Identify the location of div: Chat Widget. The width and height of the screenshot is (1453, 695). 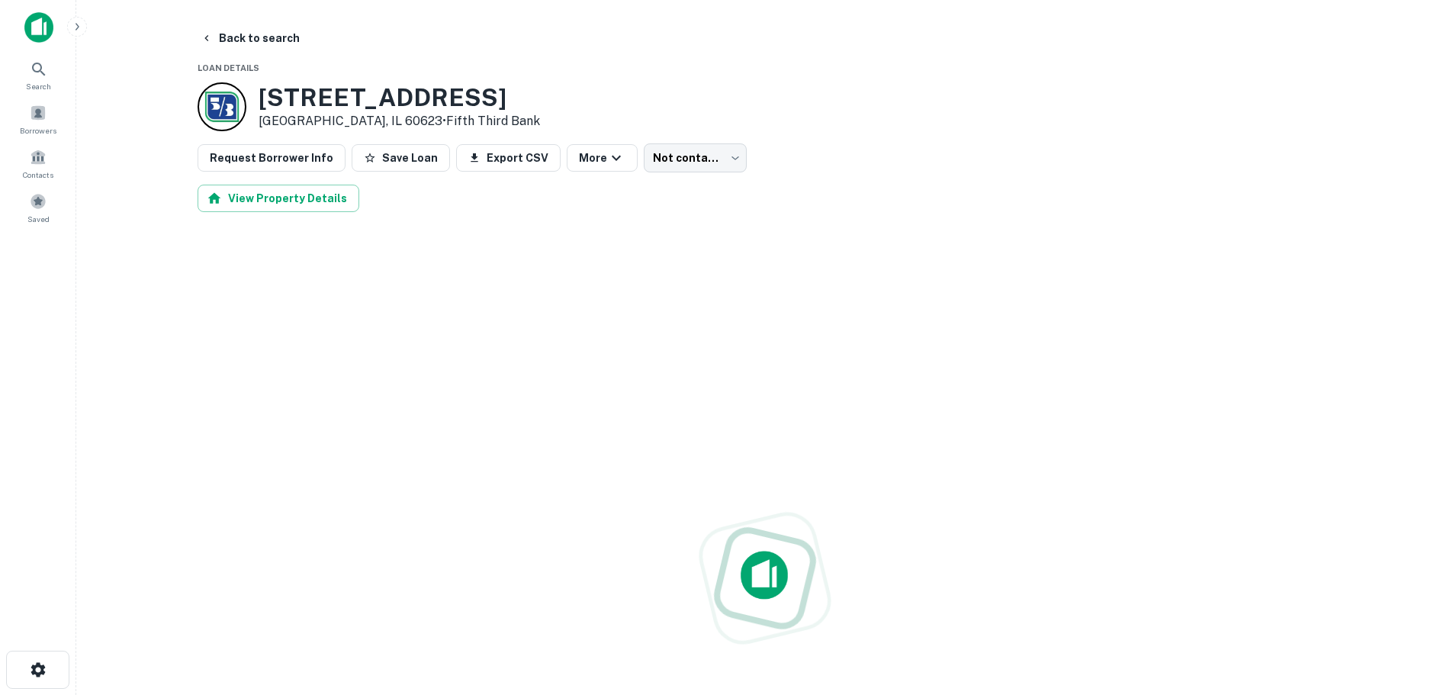
(1415, 609).